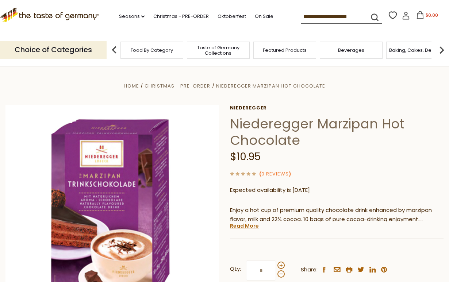 Image resolution: width=449 pixels, height=282 pixels. Describe the element at coordinates (232, 16) in the screenshot. I see `a: Oktoberfest` at that location.